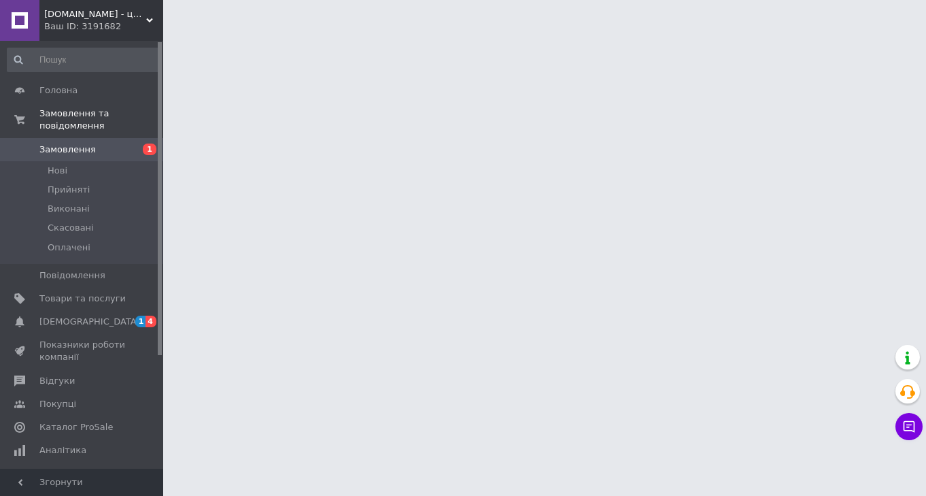 Image resolution: width=926 pixels, height=496 pixels. What do you see at coordinates (69, 190) in the screenshot?
I see `span: Прийняті` at bounding box center [69, 190].